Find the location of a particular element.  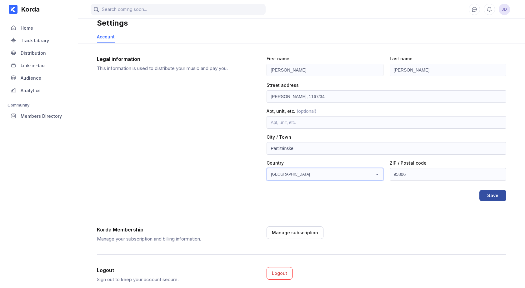

div: This information is used to distribute your music and pay you. is located at coordinates (177, 68).